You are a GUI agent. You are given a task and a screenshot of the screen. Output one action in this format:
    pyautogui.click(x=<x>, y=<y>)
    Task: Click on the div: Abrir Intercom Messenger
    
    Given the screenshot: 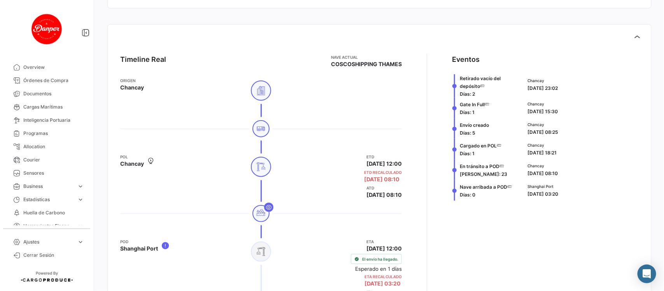 What is the action you would take?
    pyautogui.click(x=647, y=274)
    